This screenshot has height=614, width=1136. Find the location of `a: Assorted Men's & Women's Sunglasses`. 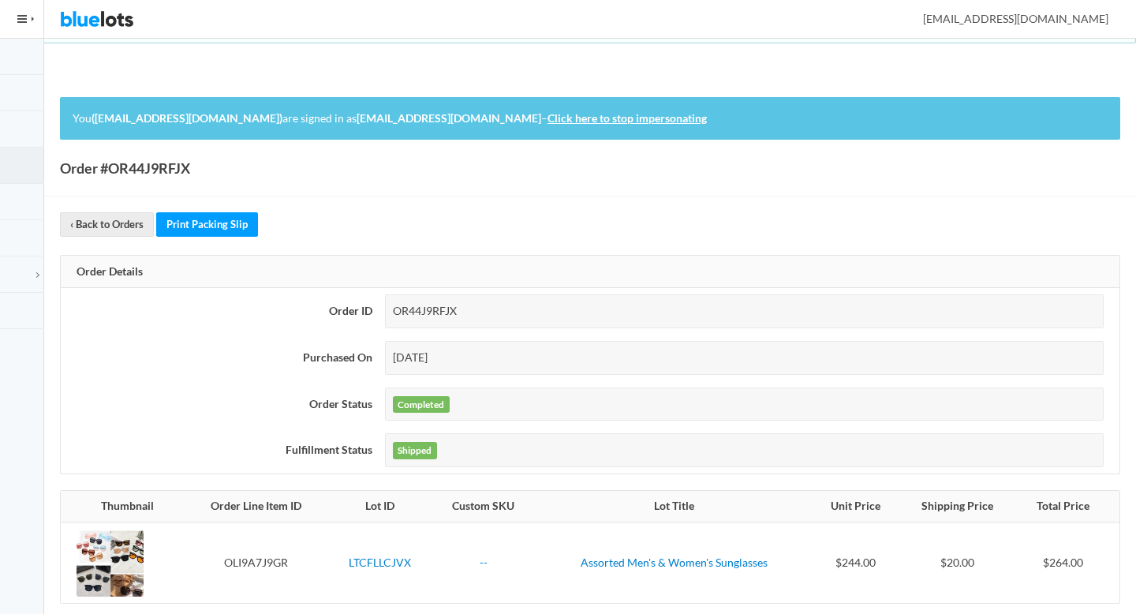

a: Assorted Men's & Women's Sunglasses is located at coordinates (674, 562).